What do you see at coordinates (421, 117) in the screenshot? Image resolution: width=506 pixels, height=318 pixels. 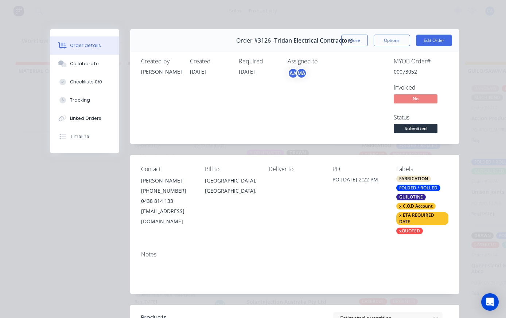 I see `div: Status` at bounding box center [421, 117].